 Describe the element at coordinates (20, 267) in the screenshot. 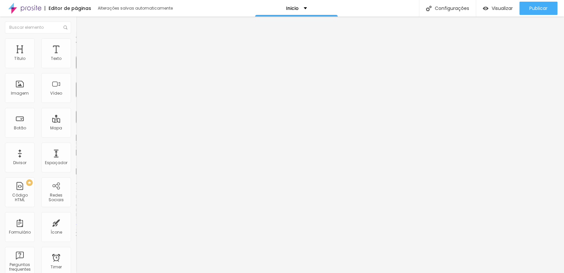

I see `div: Perguntas frequentes` at that location.